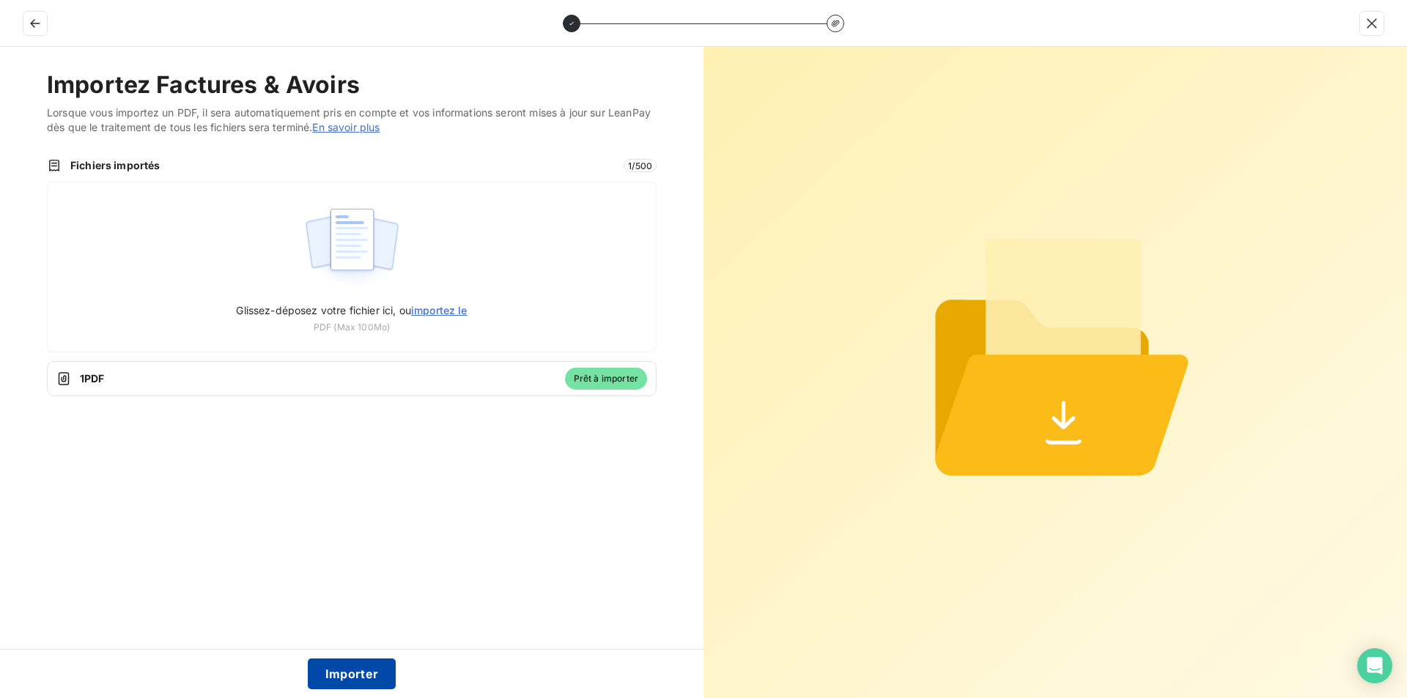 This screenshot has width=1407, height=698. I want to click on a: En savoir plus, so click(346, 127).